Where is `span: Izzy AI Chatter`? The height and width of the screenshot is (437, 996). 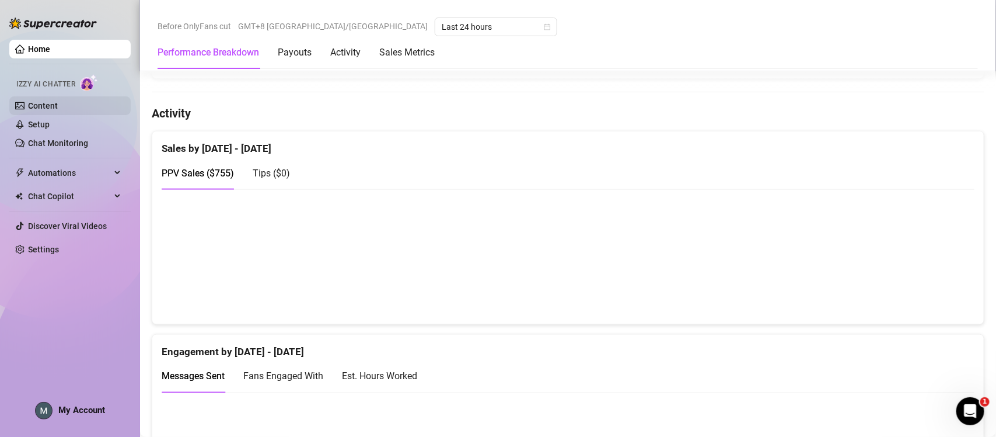
span: Izzy AI Chatter is located at coordinates (46, 84).